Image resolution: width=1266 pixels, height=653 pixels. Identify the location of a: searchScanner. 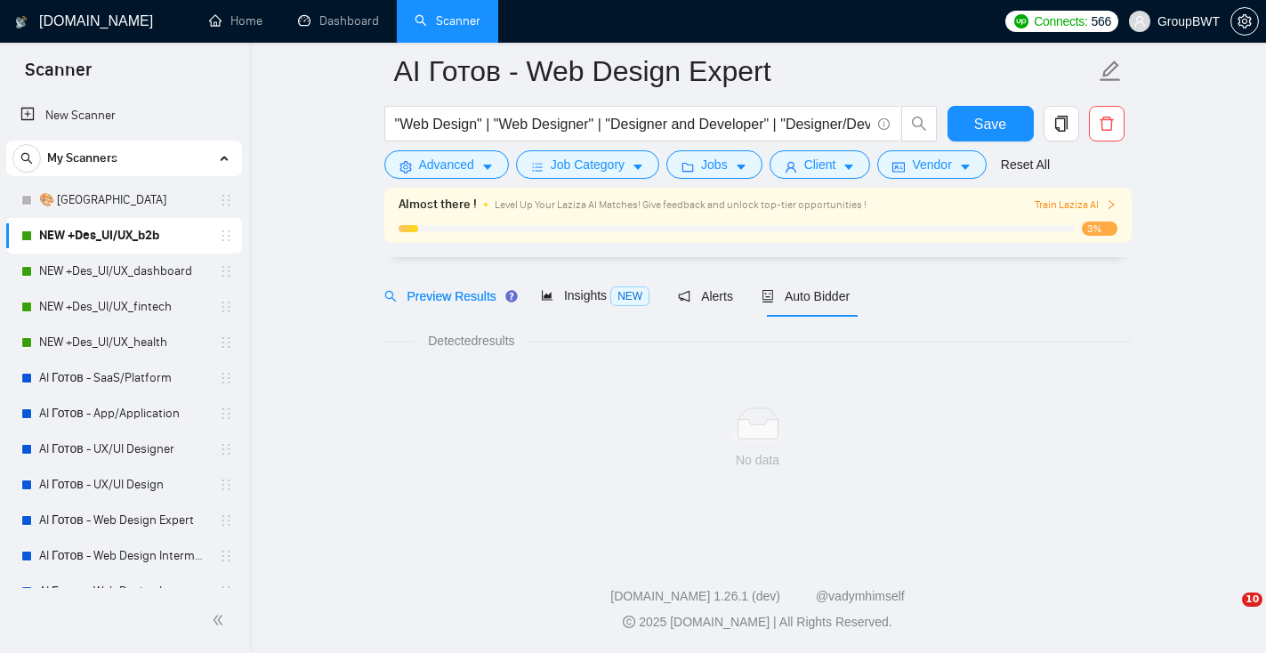
(447, 20).